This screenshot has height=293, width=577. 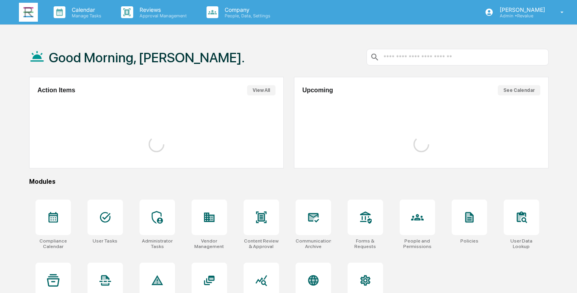 What do you see at coordinates (313, 243) in the screenshot?
I see `div: Communications Archive` at bounding box center [313, 243].